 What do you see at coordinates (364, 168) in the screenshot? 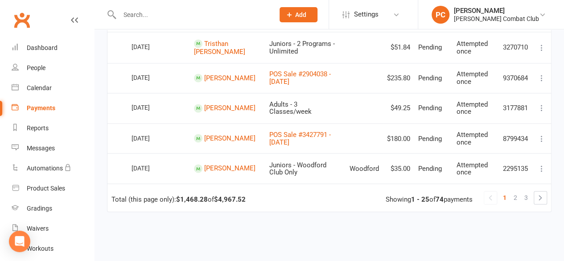
I see `td: Woodford` at bounding box center [364, 168].